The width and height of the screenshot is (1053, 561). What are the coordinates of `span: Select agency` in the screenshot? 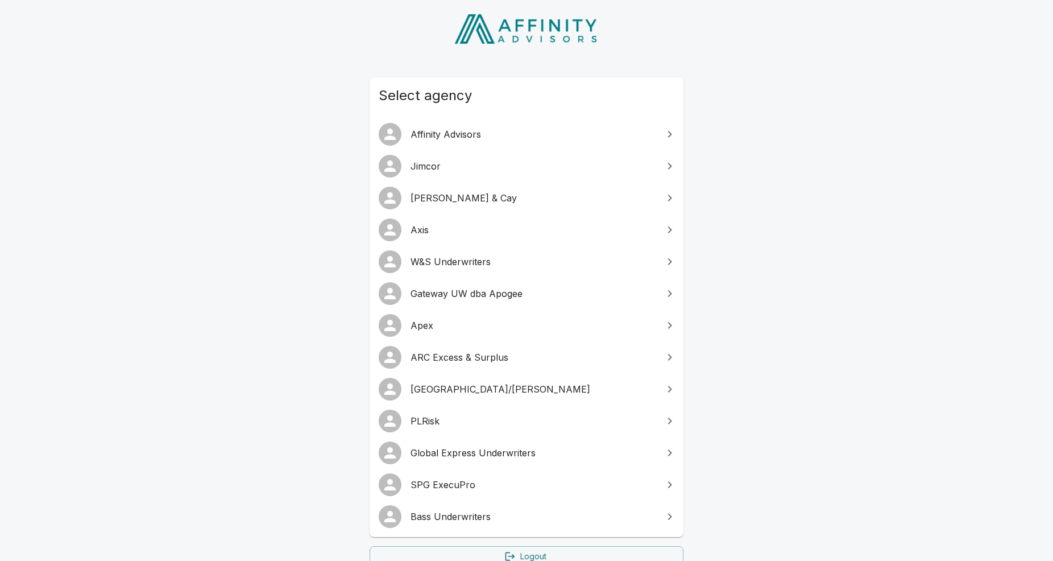 It's located at (526, 96).